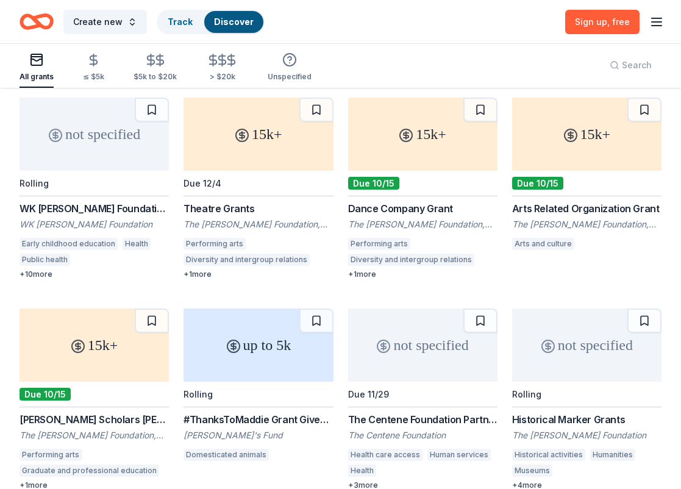  What do you see at coordinates (97, 22) in the screenshot?
I see `span: Create new` at bounding box center [97, 22].